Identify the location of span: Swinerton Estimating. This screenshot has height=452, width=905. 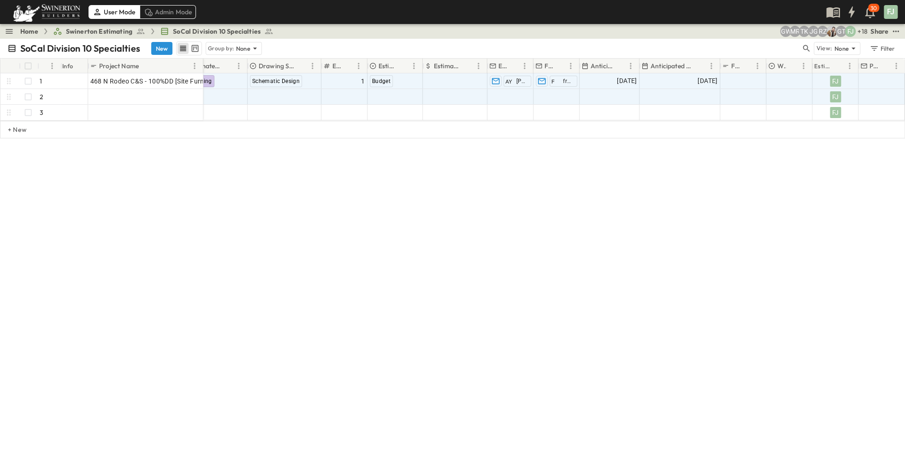
(99, 31).